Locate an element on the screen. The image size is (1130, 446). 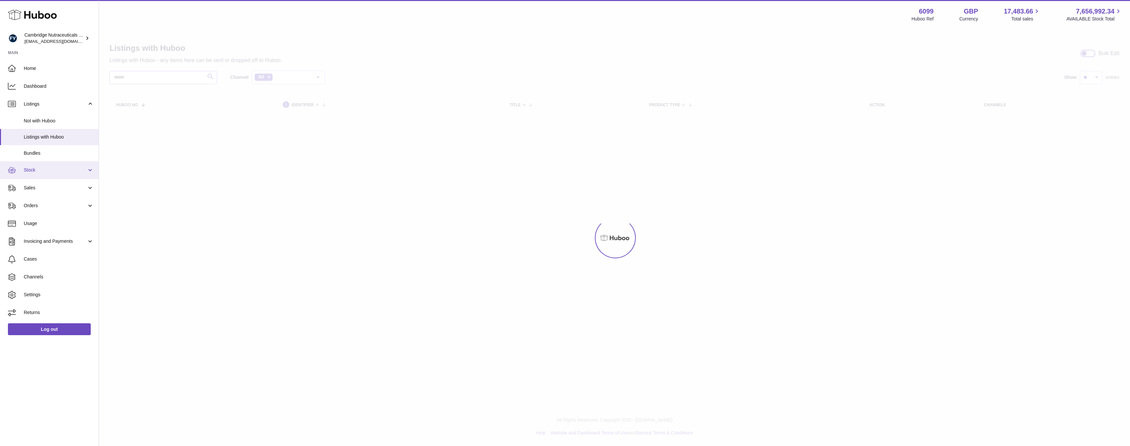
a: 17,483.66 Total sales is located at coordinates (1022, 15).